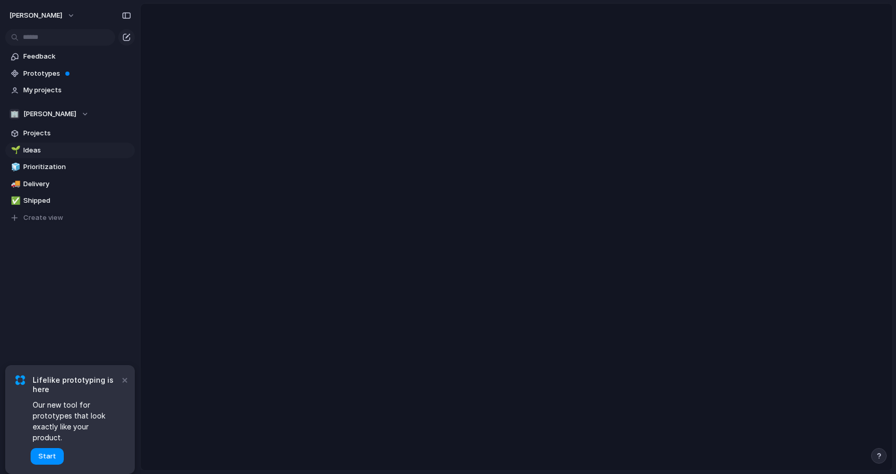  What do you see at coordinates (77, 90) in the screenshot?
I see `span: My projects` at bounding box center [77, 90].